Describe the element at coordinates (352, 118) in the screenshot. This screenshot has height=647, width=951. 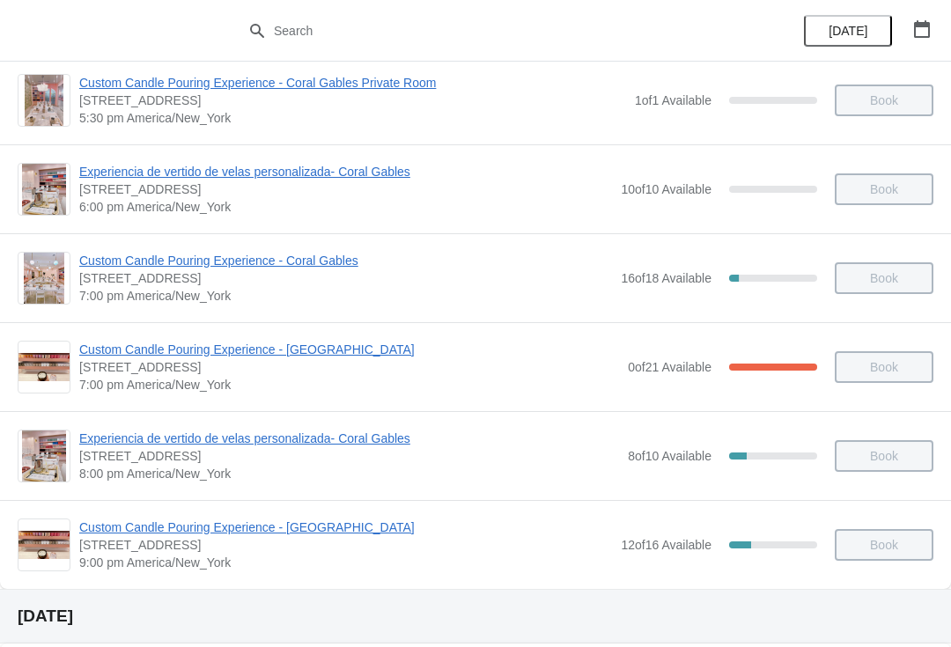
I see `span: 5:30 pm America/New_York` at that location.